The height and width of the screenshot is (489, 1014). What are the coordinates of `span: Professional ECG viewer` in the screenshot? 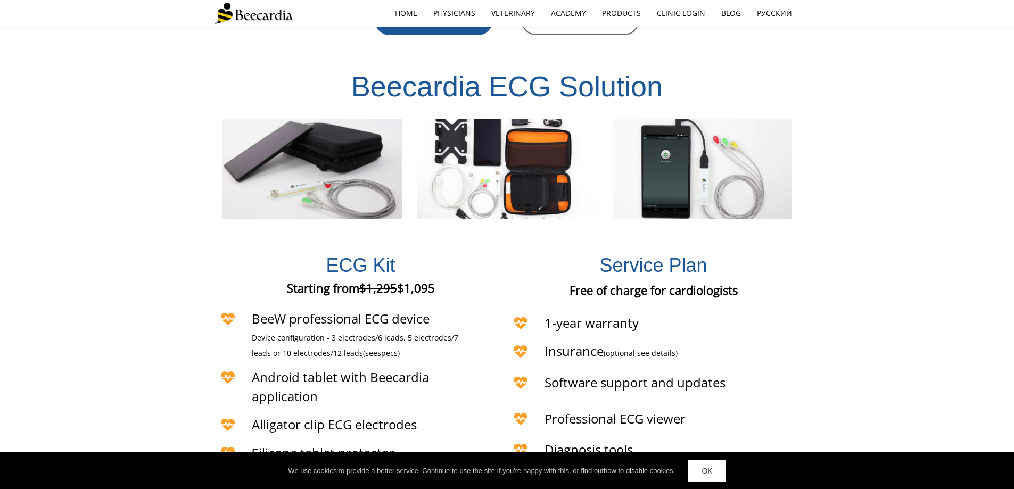 It's located at (615, 418).